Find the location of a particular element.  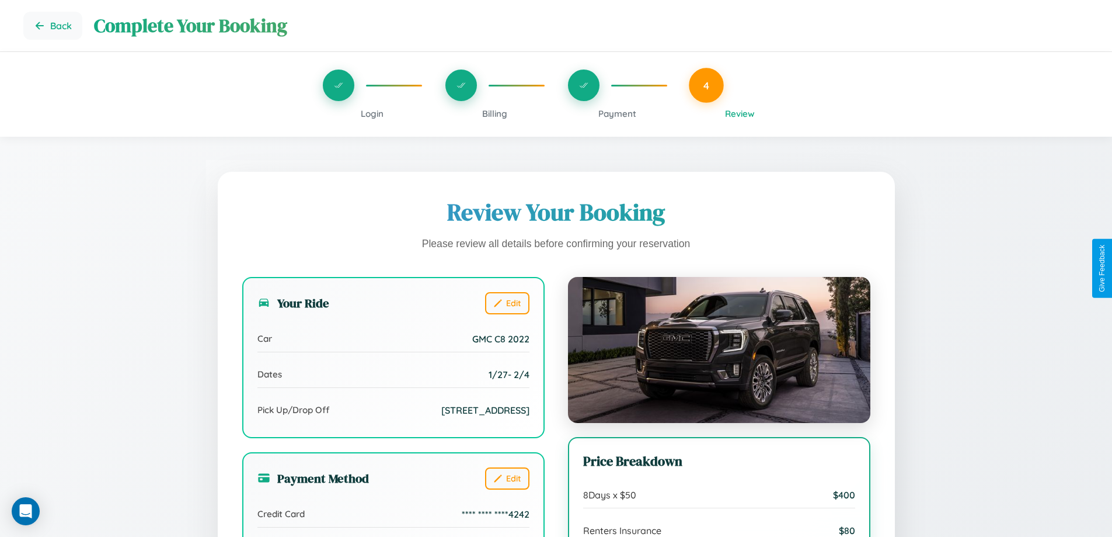

span: Credit Card is located at coordinates (281, 513).